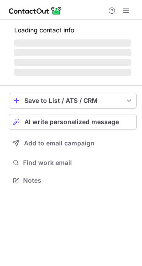  I want to click on button: save-profile-one-click, so click(73, 101).